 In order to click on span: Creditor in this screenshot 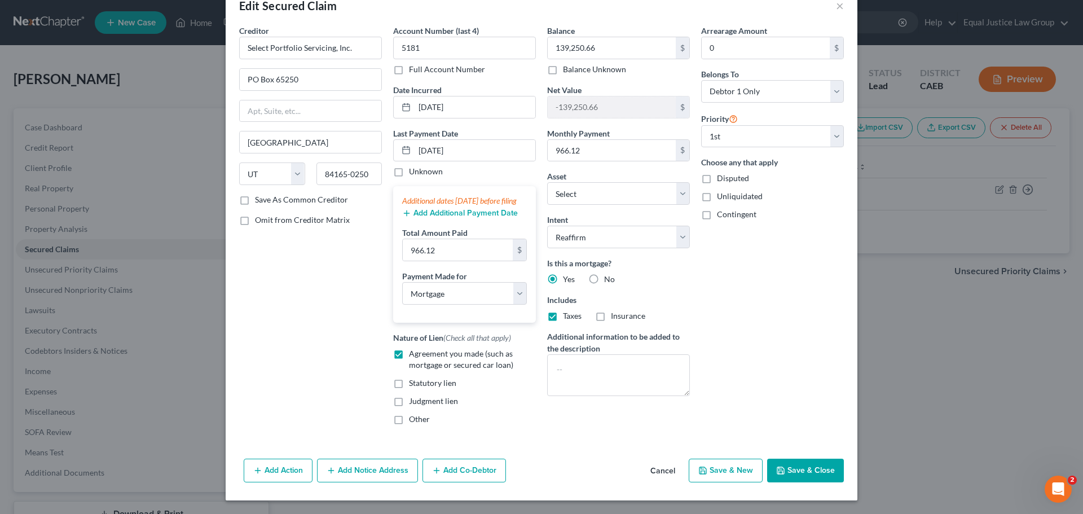, I will do `click(254, 30)`.